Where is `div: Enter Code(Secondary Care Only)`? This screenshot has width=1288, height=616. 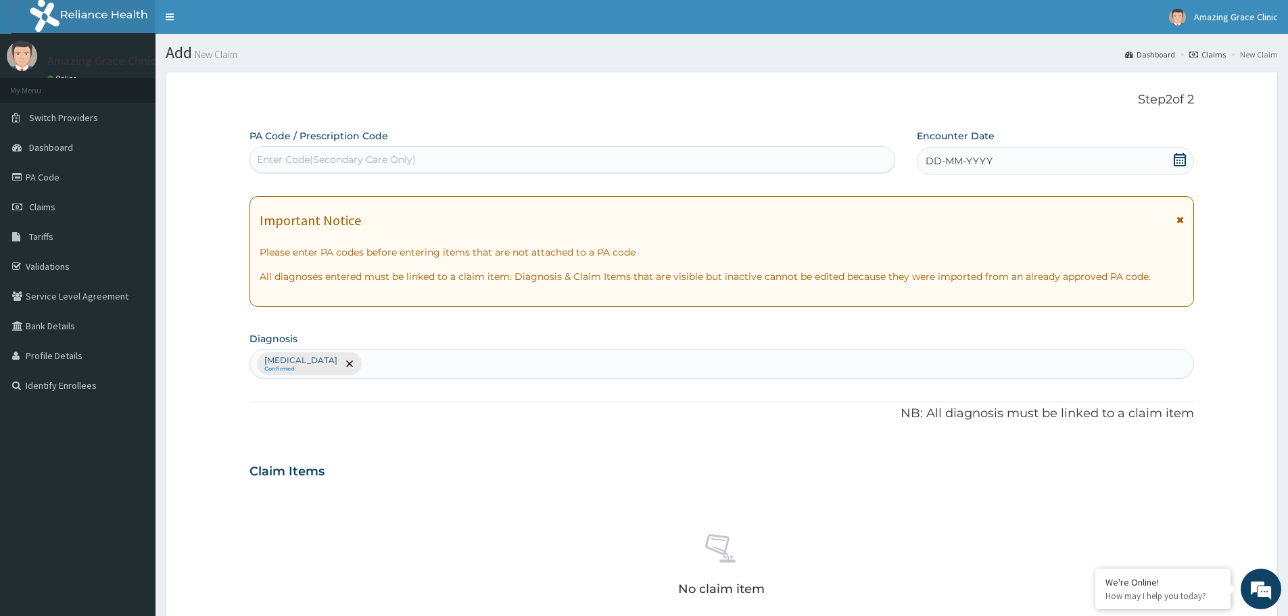
div: Enter Code(Secondary Care Only) is located at coordinates (336, 160).